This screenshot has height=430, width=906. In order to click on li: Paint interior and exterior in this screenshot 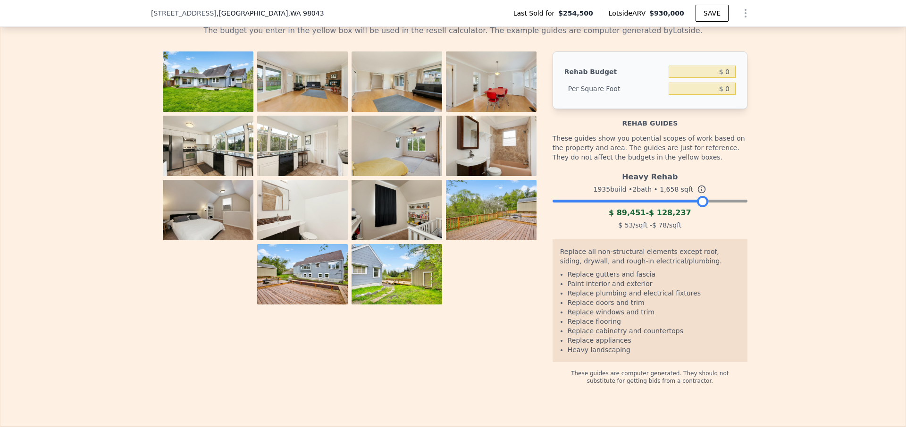, I will do `click(654, 284)`.